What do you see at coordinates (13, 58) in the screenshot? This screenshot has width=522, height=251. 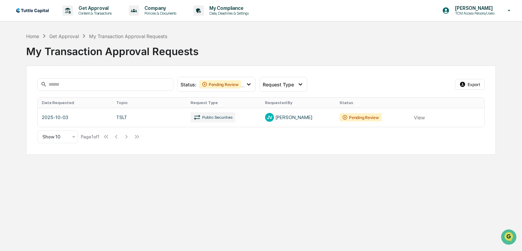 I see `img: 1746055101610-c473b297-6a78-478c-a979-82029cc54cd1` at bounding box center [13, 58].